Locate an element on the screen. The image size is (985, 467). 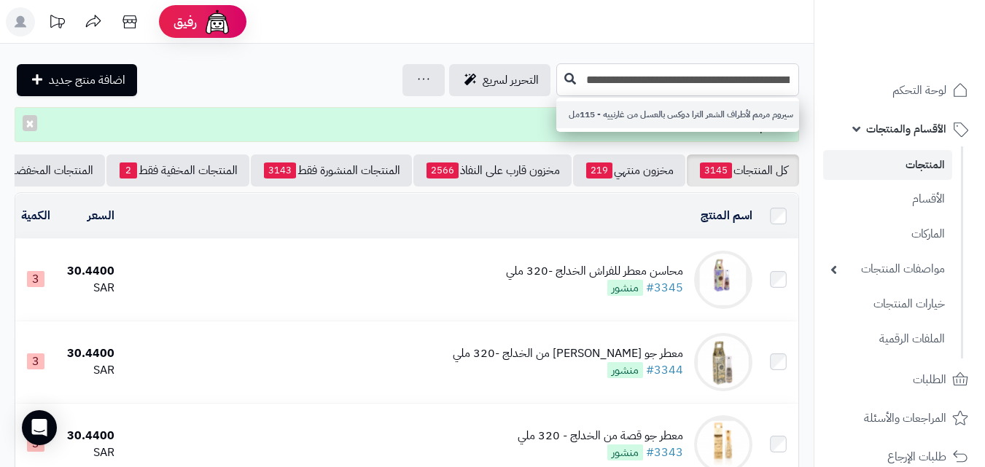
span: لوحة التحكم is located at coordinates (919, 90).